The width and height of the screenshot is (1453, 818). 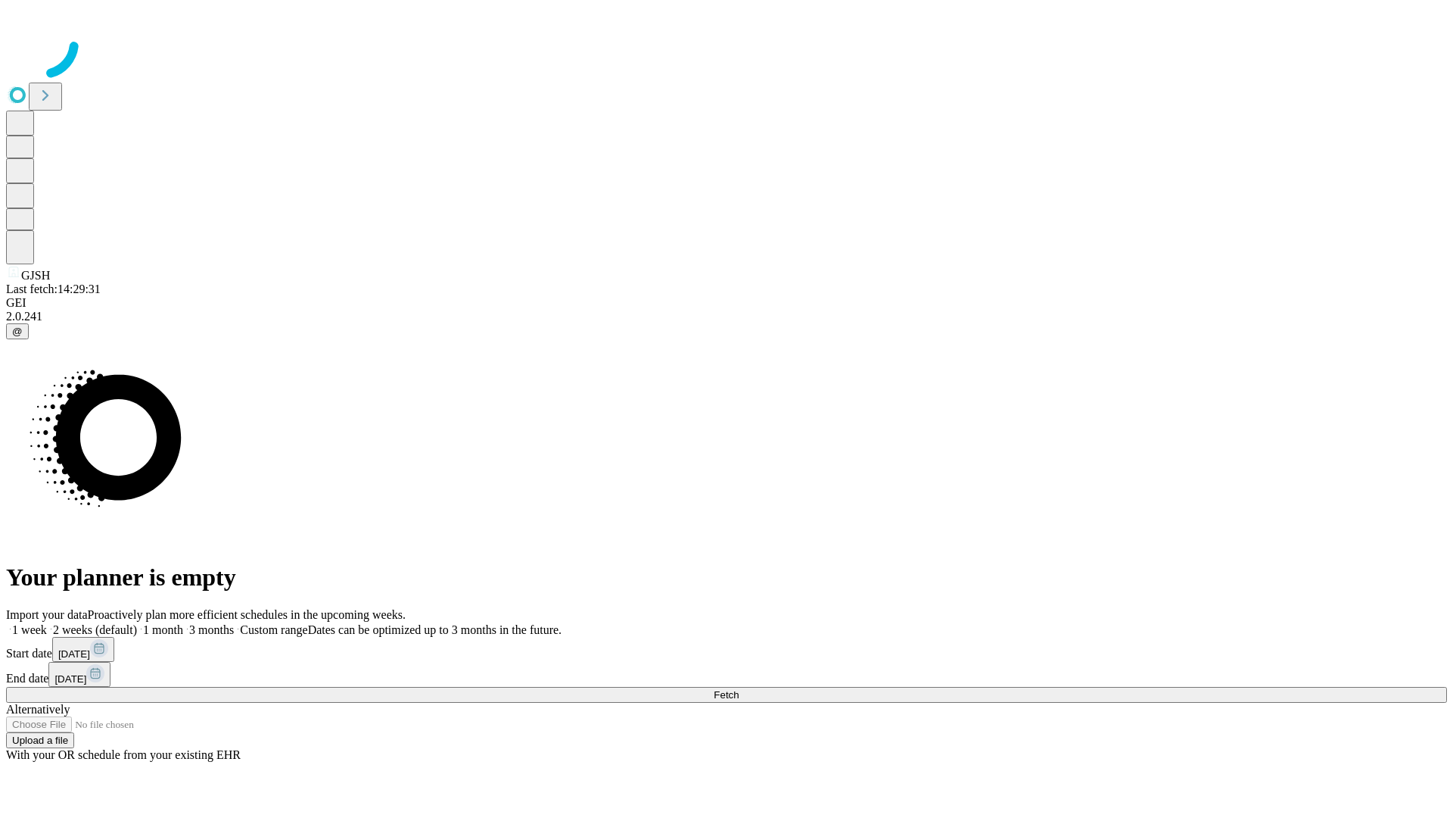 What do you see at coordinates (53, 288) in the screenshot?
I see `span: Last fetch: 14:29:31` at bounding box center [53, 288].